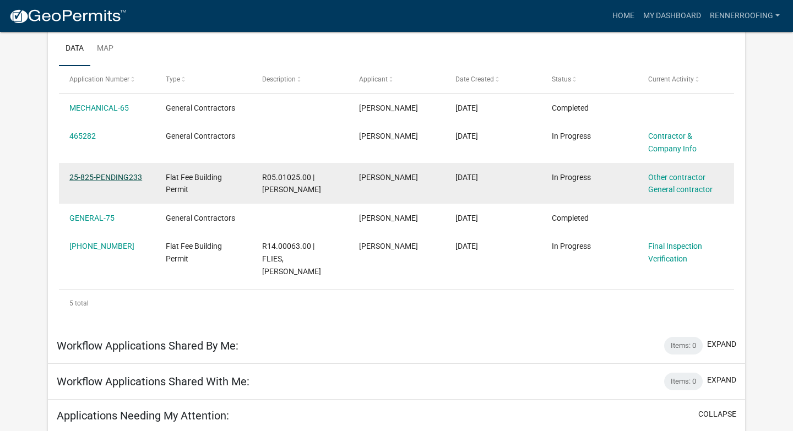 Image resolution: width=793 pixels, height=431 pixels. Describe the element at coordinates (623, 16) in the screenshot. I see `a: Home` at that location.